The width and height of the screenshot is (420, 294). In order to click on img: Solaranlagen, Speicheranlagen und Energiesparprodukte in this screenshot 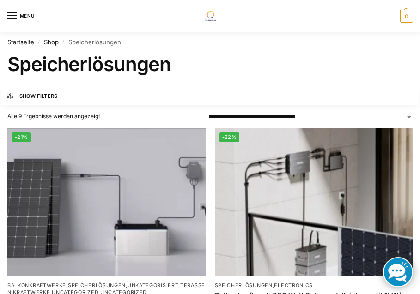, I will do `click(210, 16)`.